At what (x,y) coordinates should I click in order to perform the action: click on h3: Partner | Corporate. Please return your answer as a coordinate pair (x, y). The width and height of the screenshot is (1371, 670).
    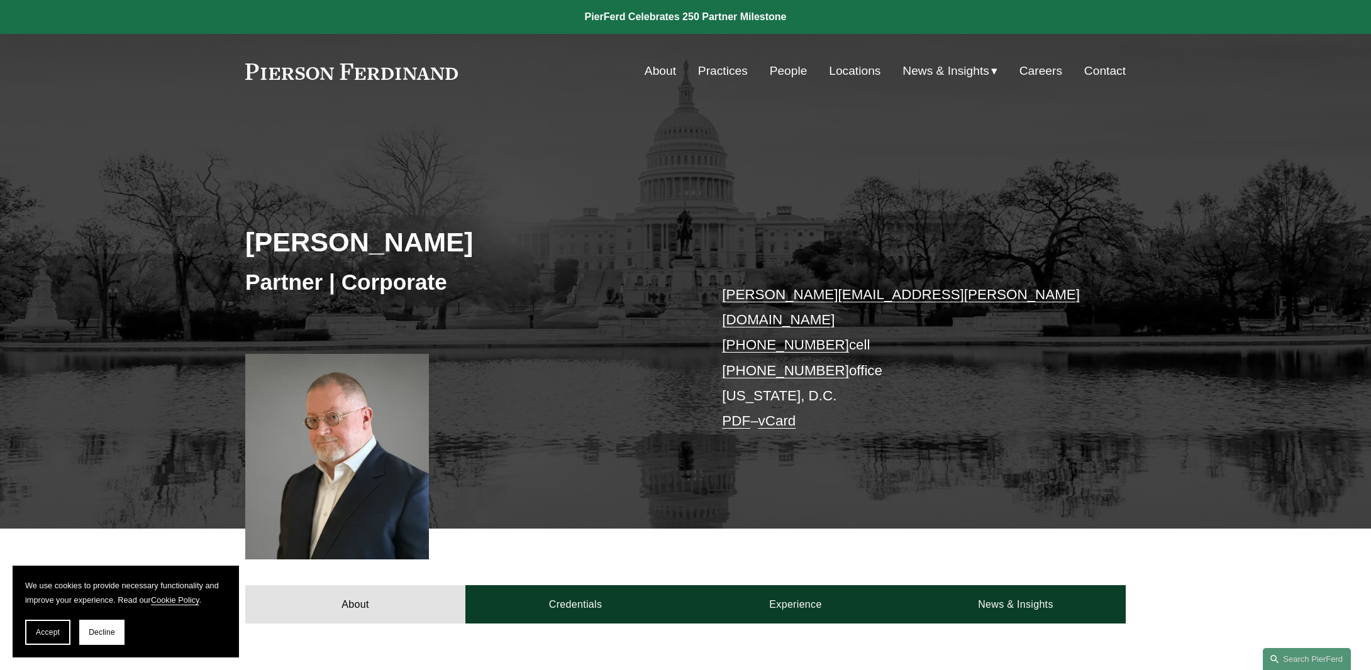
    Looking at the image, I should click on (465, 282).